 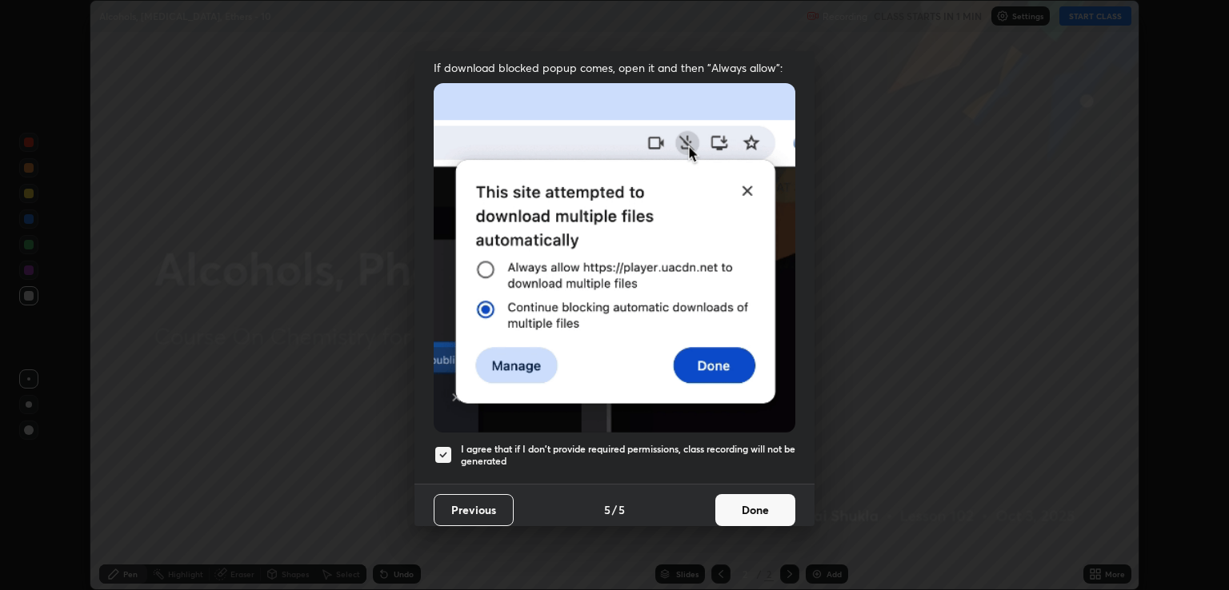 I want to click on button: Done, so click(x=755, y=510).